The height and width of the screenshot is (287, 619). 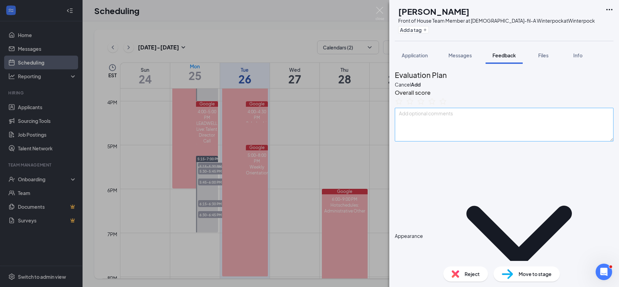 I want to click on span: Application, so click(x=414, y=55).